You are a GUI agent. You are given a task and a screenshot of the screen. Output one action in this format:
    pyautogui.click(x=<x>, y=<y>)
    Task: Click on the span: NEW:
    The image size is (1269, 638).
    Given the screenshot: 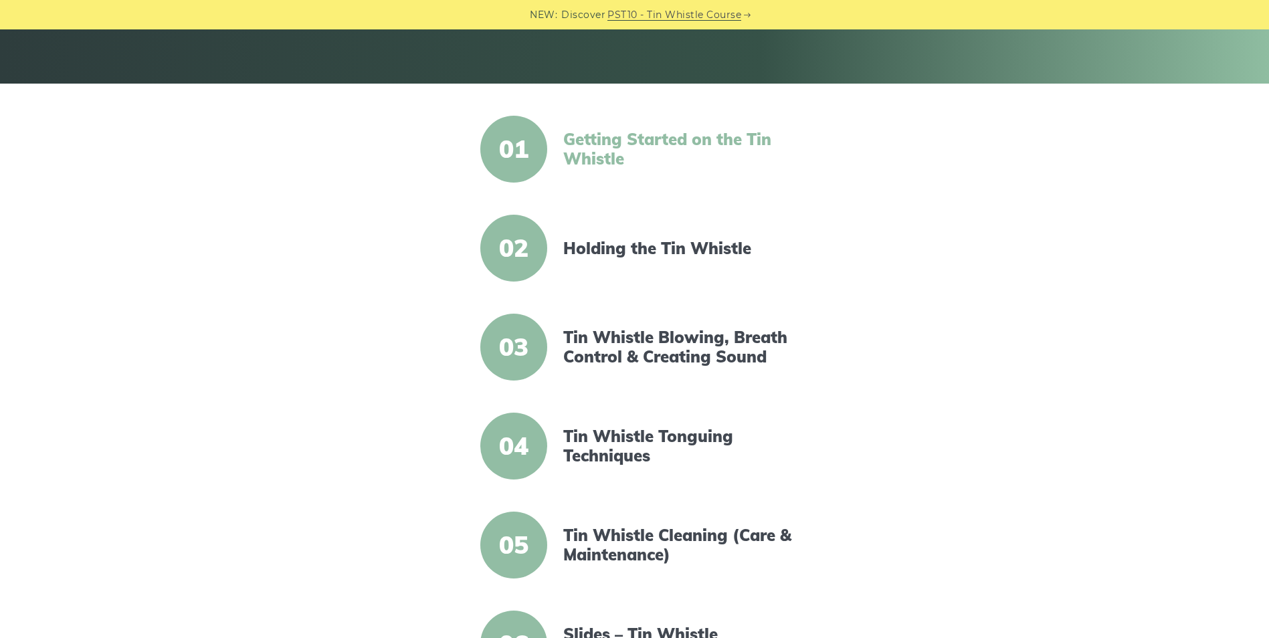 What is the action you would take?
    pyautogui.click(x=543, y=15)
    